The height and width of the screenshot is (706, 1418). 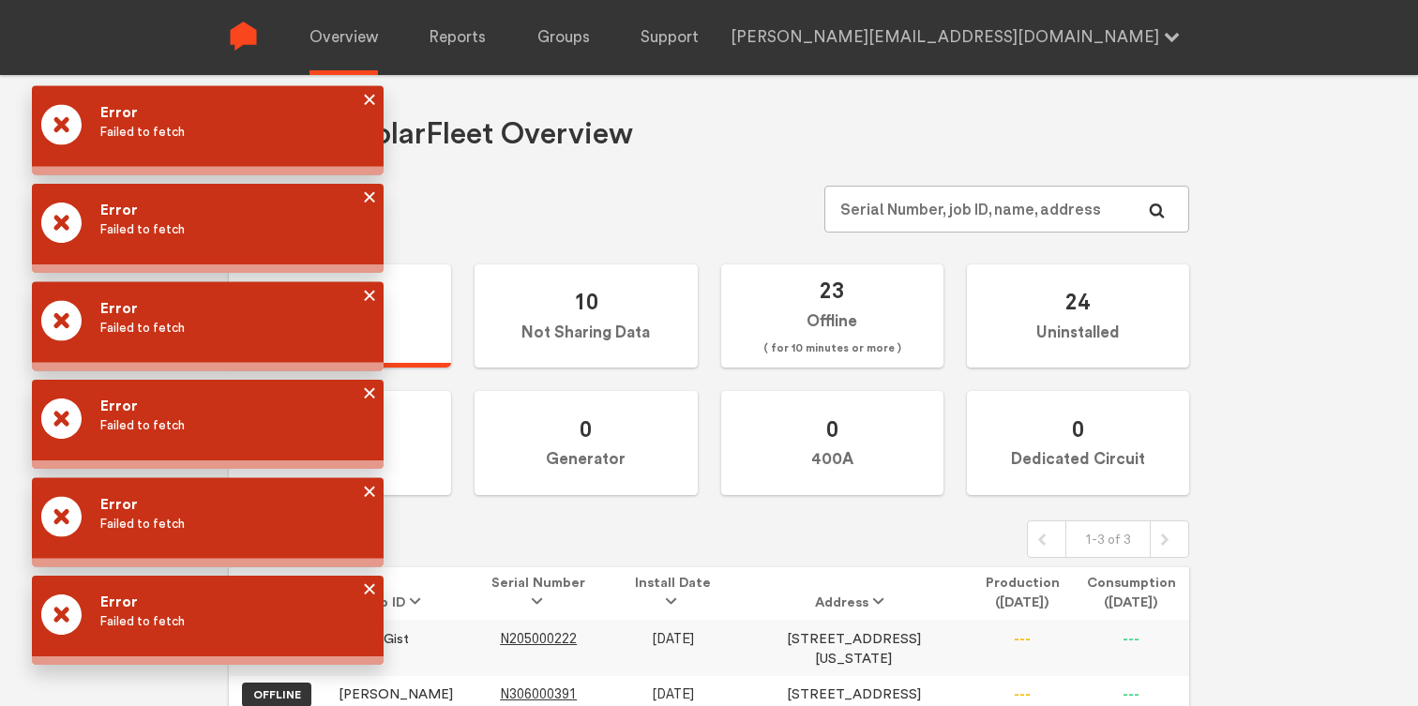 I want to click on div: 1-3 of 3, so click(x=1108, y=539).